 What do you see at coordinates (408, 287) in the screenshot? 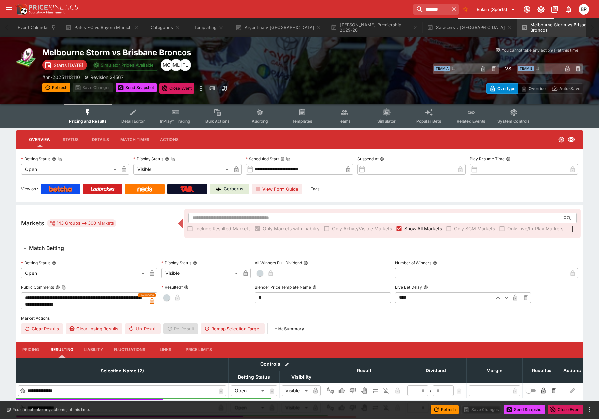
I see `p: Live Bet Delay` at bounding box center [408, 287].